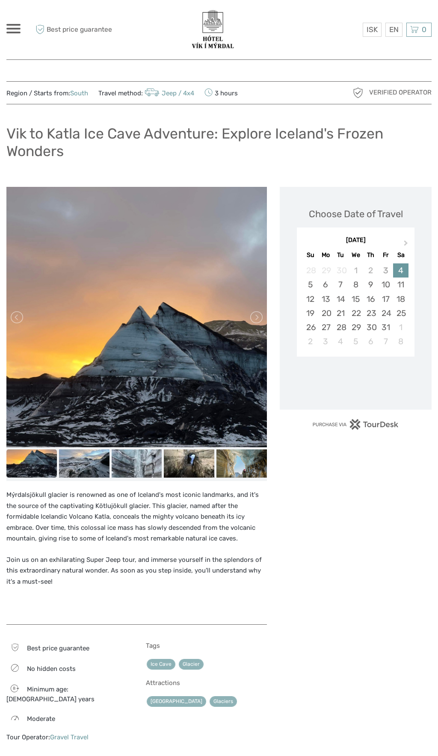 Image resolution: width=438 pixels, height=756 pixels. I want to click on div: Choose Tuesday, October 28th, 2025, so click(340, 327).